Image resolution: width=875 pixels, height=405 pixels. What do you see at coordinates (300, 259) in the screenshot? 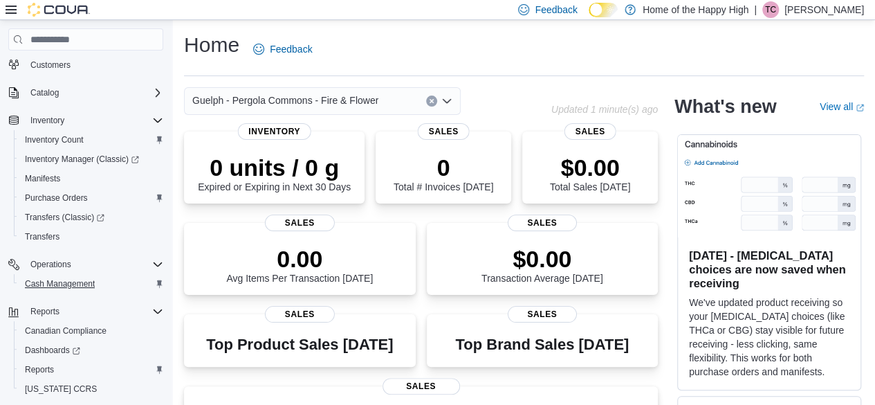
I see `p: 0.00` at bounding box center [300, 259].